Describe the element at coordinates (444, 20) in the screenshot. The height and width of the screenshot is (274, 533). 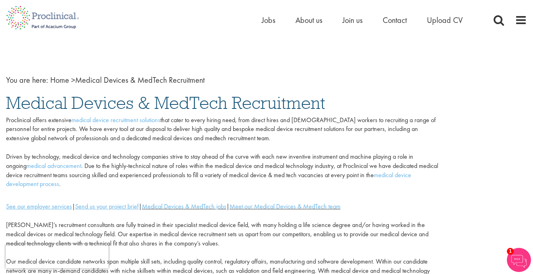
I see `a: Upload CV` at that location.